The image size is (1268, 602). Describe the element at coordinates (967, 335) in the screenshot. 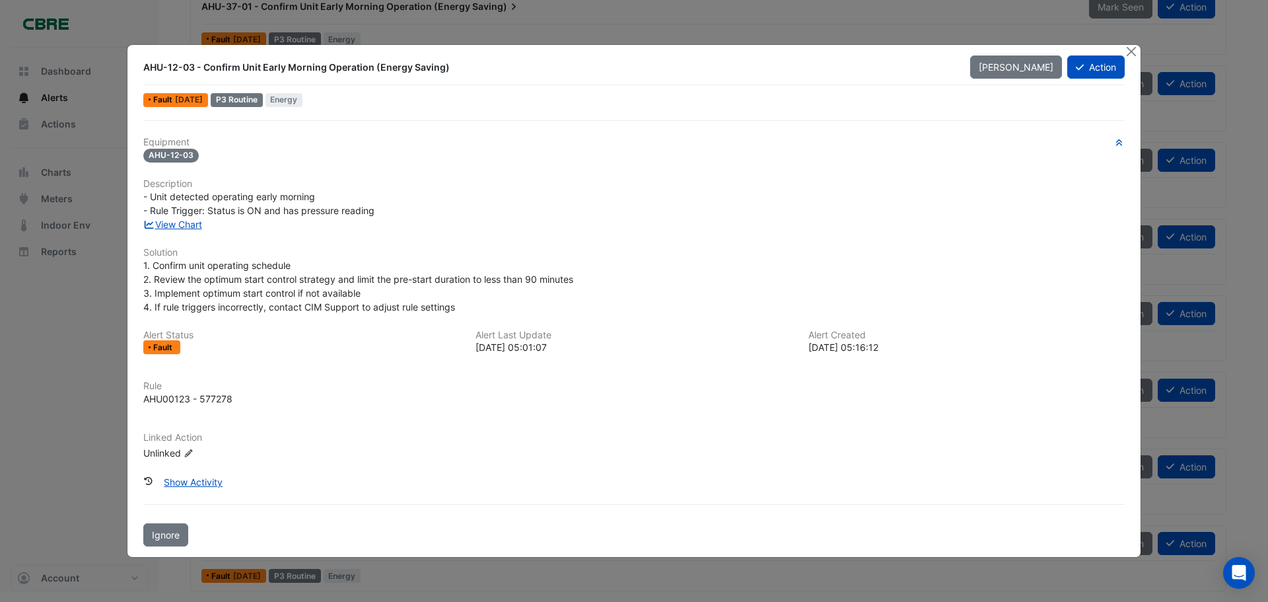

I see `h6: Alert Created` at that location.